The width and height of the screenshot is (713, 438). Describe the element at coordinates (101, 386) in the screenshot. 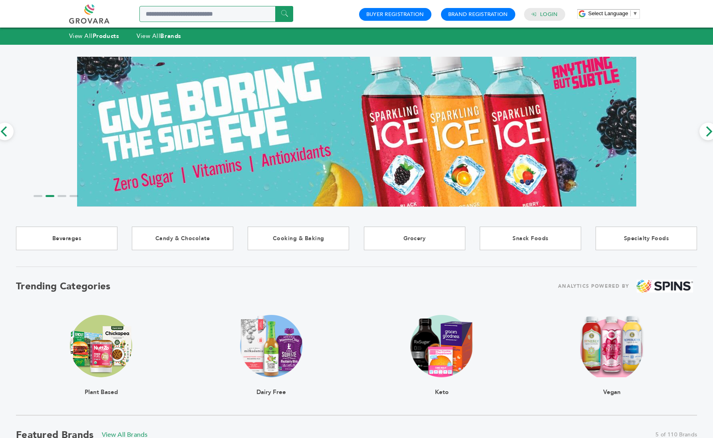

I see `div: Plant Based` at that location.